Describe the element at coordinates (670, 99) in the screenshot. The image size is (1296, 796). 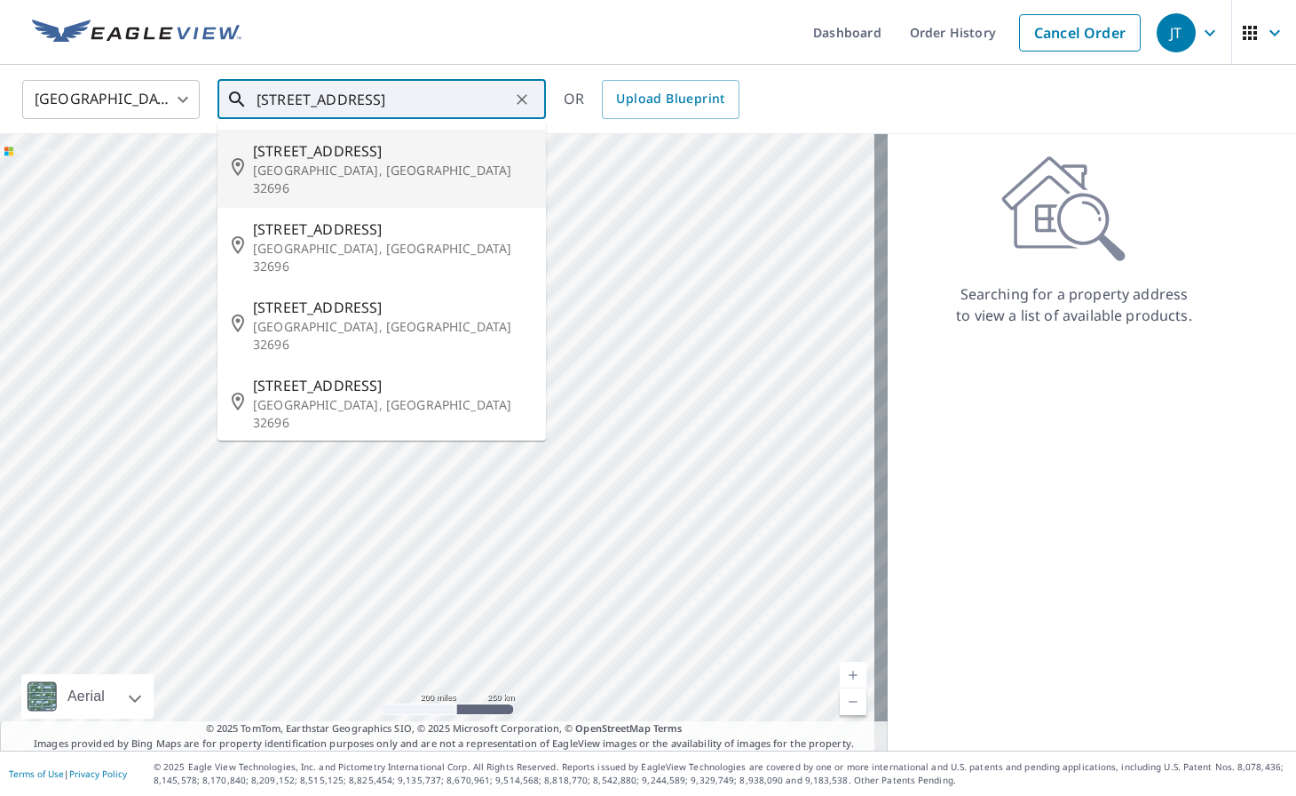
I see `span: Upload Blueprint` at that location.